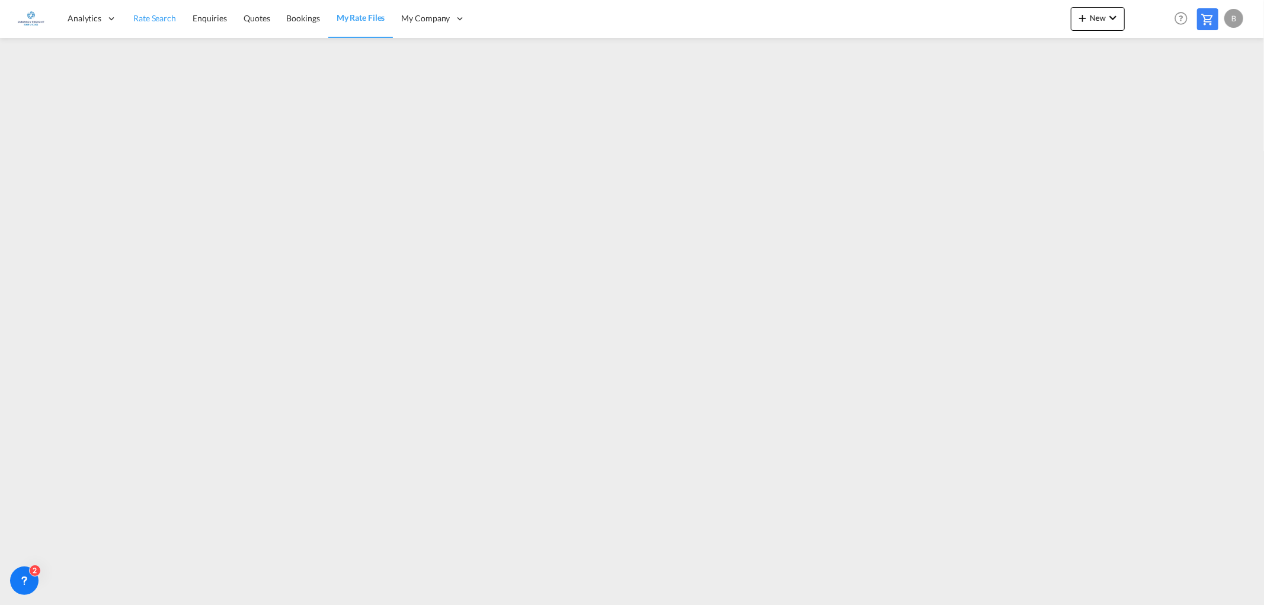 The height and width of the screenshot is (605, 1264). Describe the element at coordinates (1098, 19) in the screenshot. I see `button: icon-plus 400-fgNewicon-chevron-down` at that location.